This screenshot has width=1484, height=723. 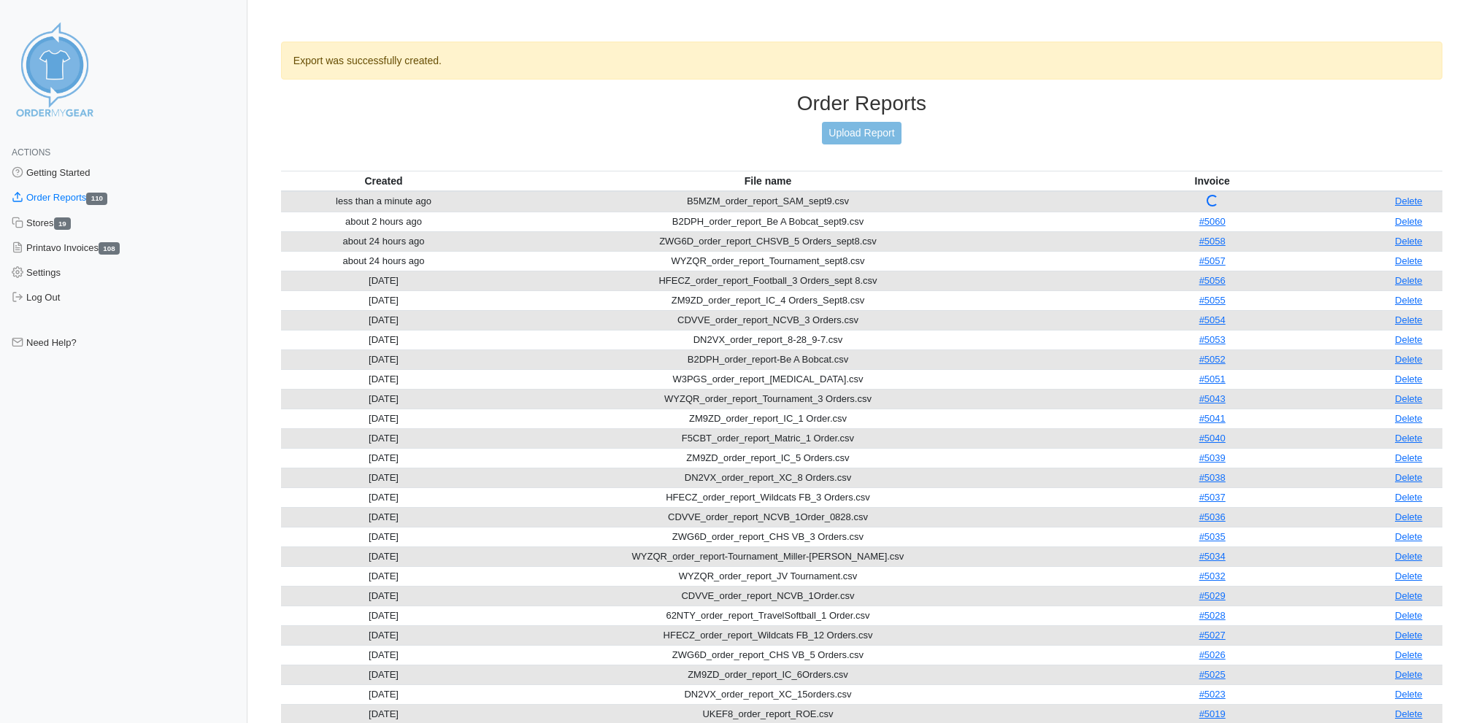 What do you see at coordinates (31, 153) in the screenshot?
I see `span: Actions` at bounding box center [31, 153].